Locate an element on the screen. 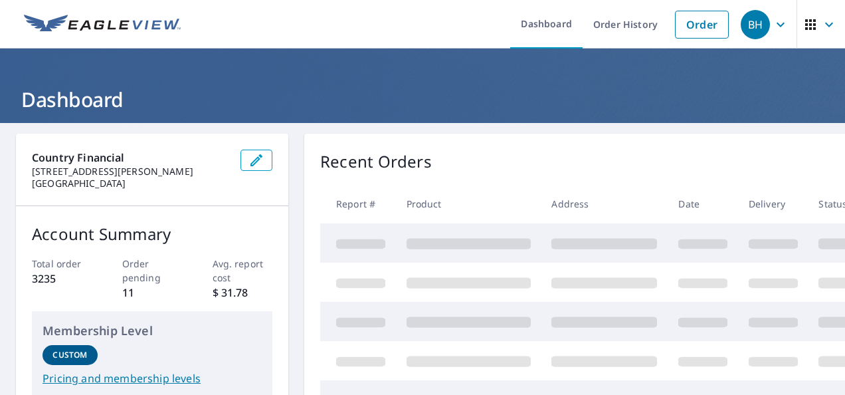 The width and height of the screenshot is (845, 395). p: Recent Orders is located at coordinates (376, 161).